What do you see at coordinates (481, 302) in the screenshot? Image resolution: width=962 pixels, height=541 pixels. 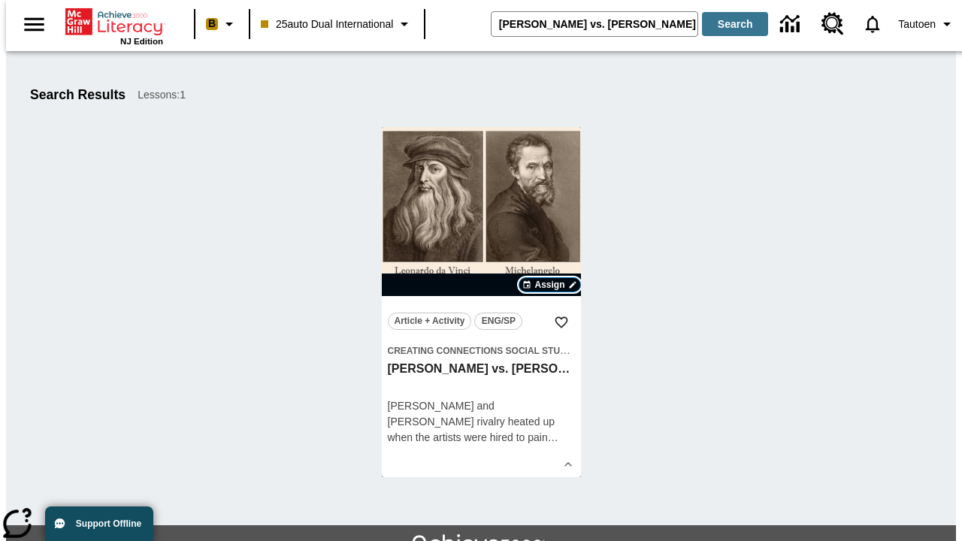 I see `div: lesson details` at bounding box center [481, 302].